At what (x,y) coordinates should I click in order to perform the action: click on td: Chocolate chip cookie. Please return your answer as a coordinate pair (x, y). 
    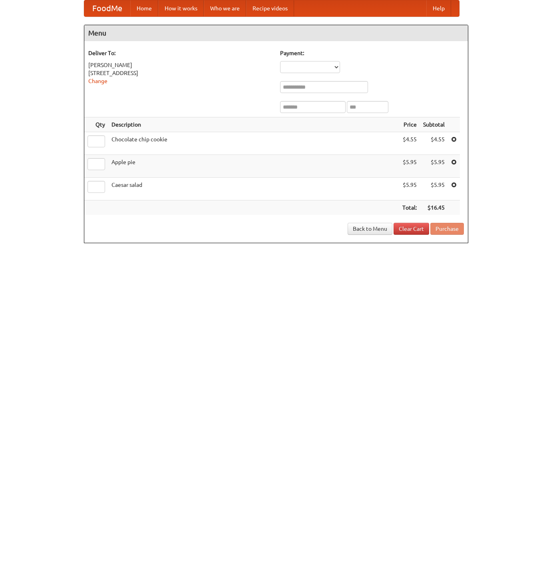
    Looking at the image, I should click on (254, 143).